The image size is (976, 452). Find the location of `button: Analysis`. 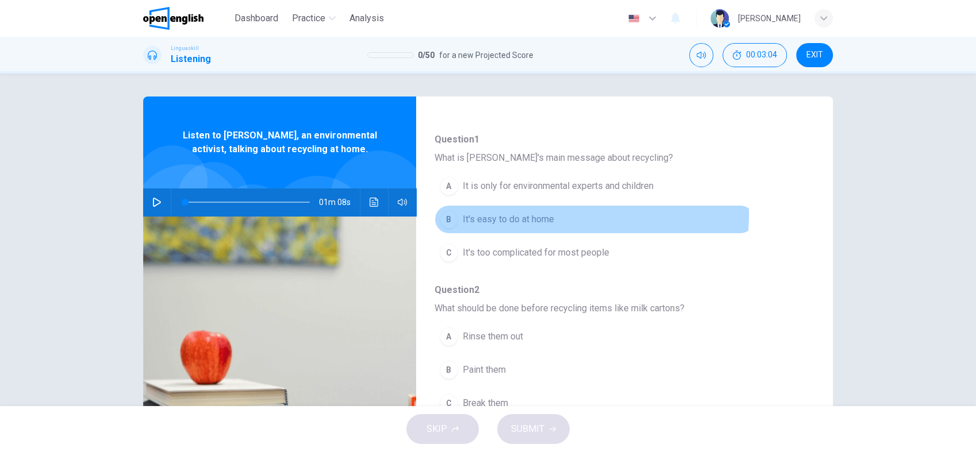

button: Analysis is located at coordinates (367, 18).